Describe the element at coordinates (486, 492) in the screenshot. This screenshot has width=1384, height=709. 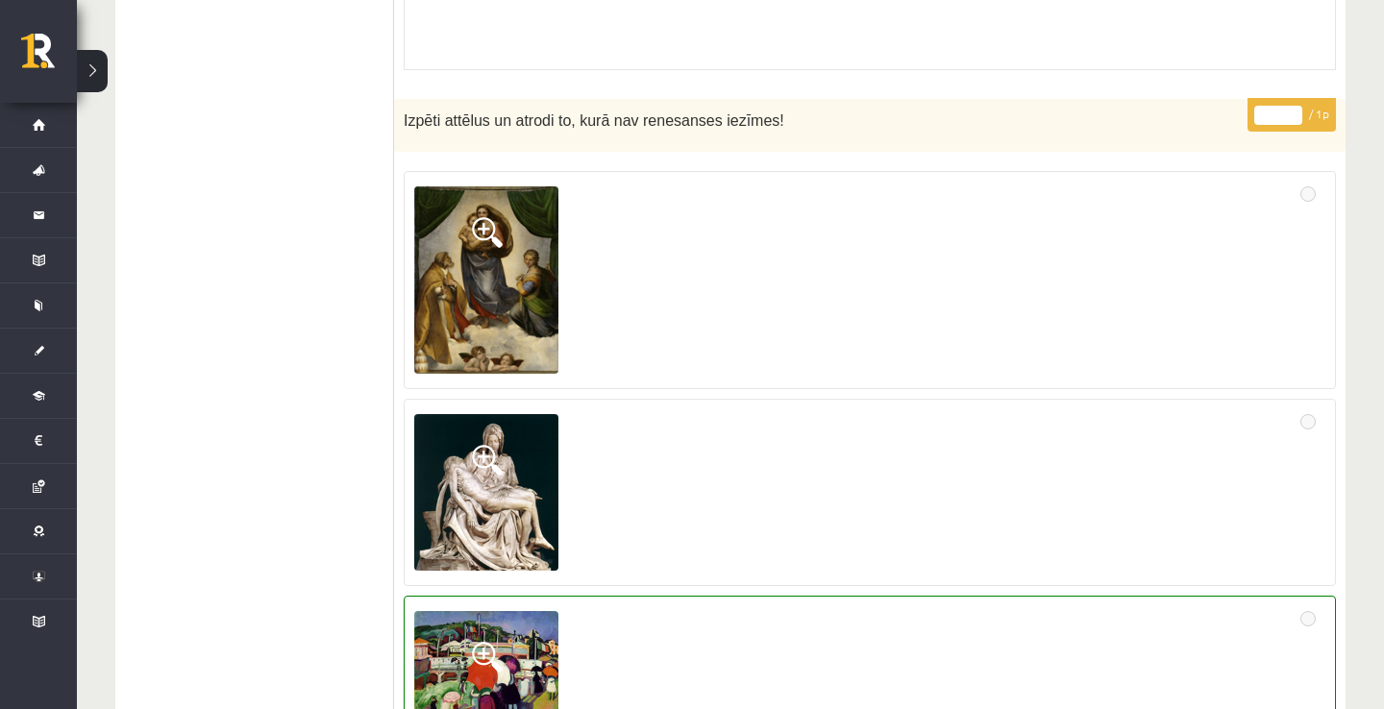
I see `img: 2.png` at that location.